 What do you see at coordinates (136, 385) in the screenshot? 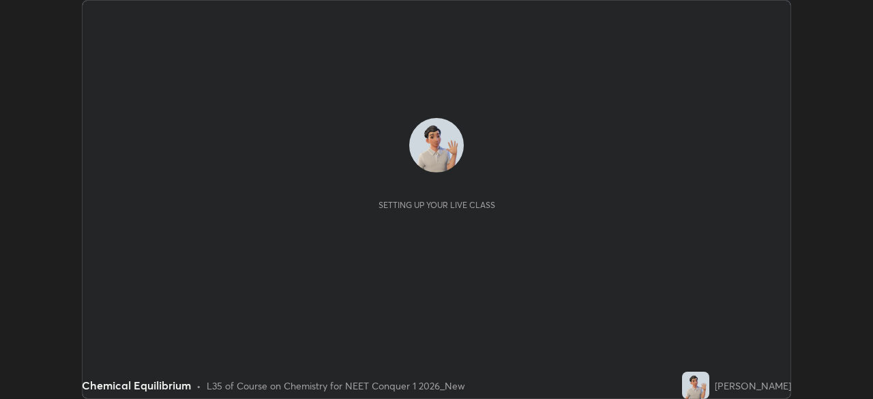
I see `div: Chemical Equilibrium` at bounding box center [136, 385].